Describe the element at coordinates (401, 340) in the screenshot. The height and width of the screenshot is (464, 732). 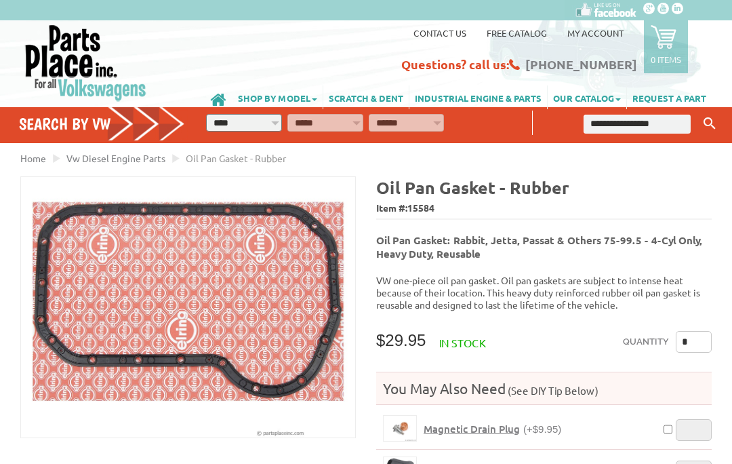
I see `span: $29.95` at that location.